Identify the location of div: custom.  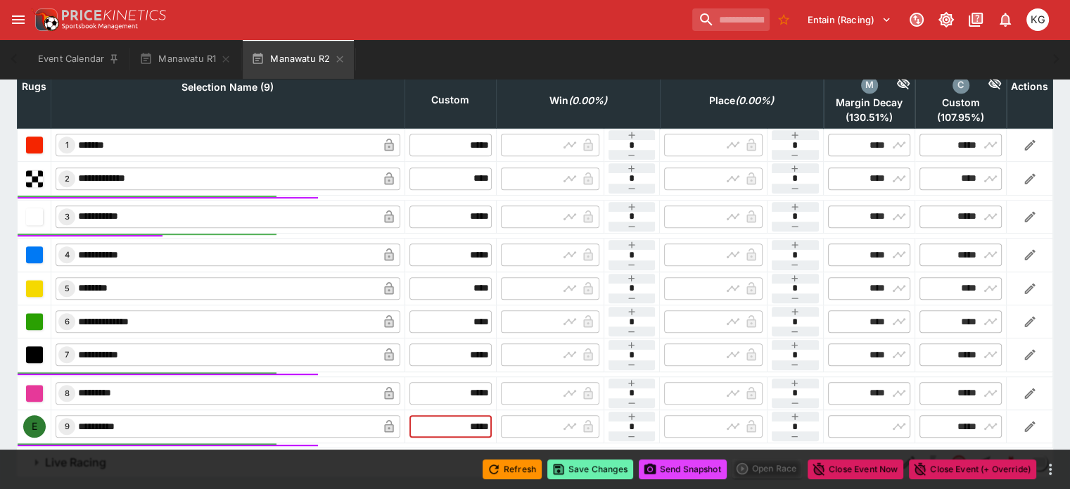
(961, 85).